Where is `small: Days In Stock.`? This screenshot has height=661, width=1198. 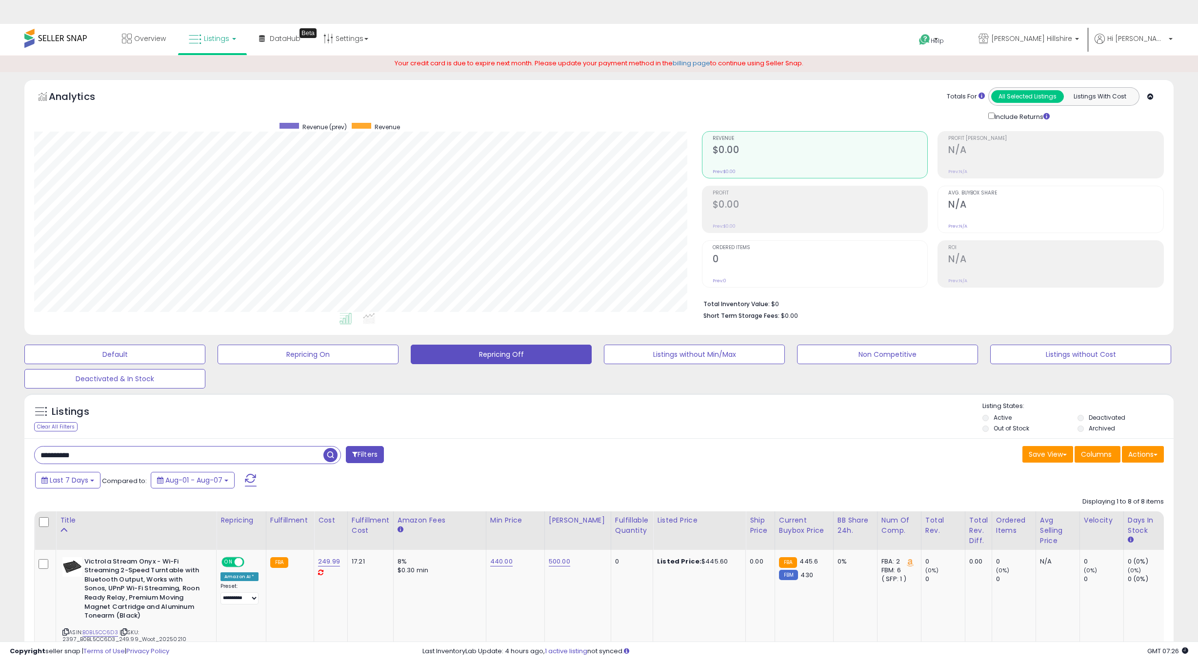 small: Days In Stock. is located at coordinates (1131, 540).